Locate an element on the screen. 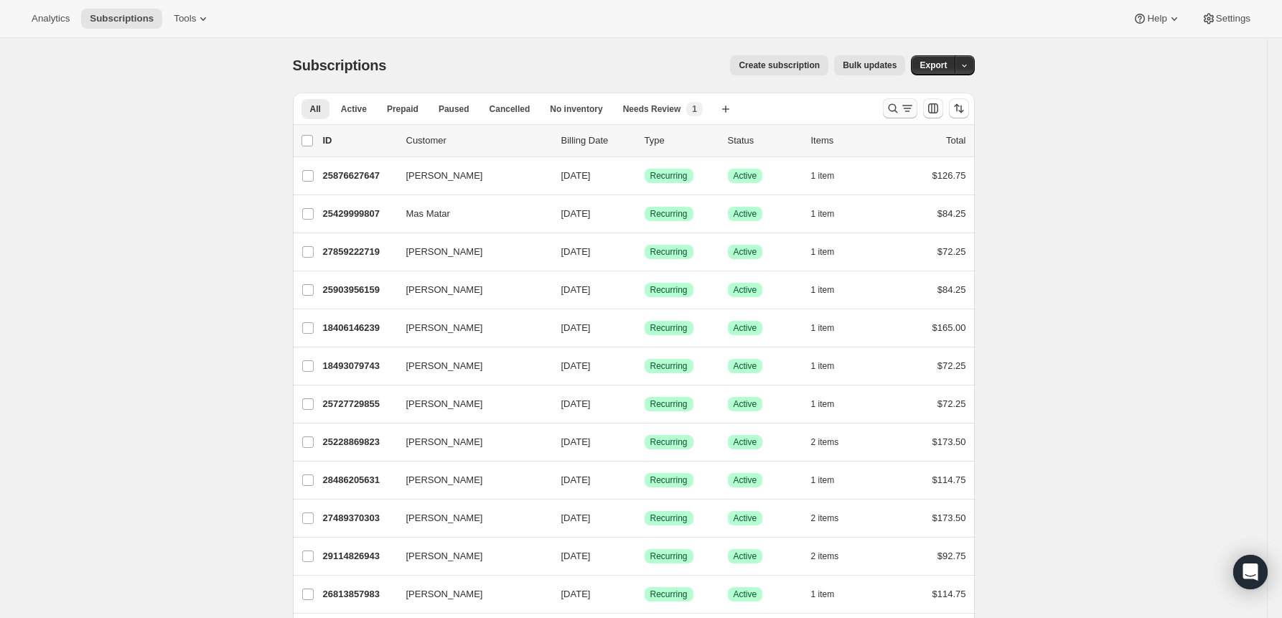  p: 25903956159 is located at coordinates (359, 290).